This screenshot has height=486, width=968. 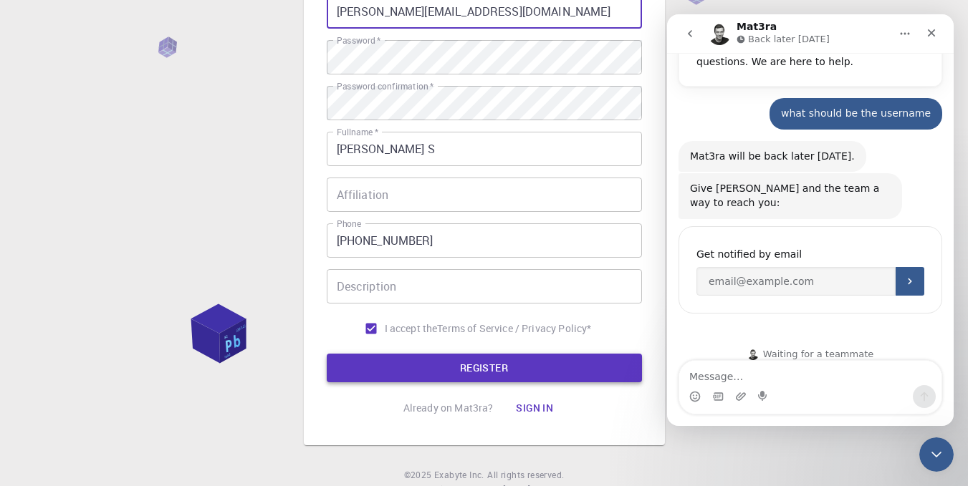 I want to click on div: Get notified by email, so click(x=143, y=240).